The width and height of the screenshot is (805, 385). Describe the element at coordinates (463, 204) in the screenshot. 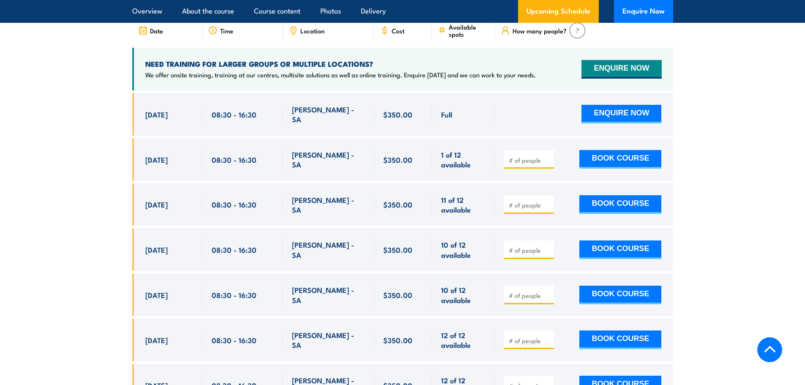

I see `span: 11 of 12 available` at that location.